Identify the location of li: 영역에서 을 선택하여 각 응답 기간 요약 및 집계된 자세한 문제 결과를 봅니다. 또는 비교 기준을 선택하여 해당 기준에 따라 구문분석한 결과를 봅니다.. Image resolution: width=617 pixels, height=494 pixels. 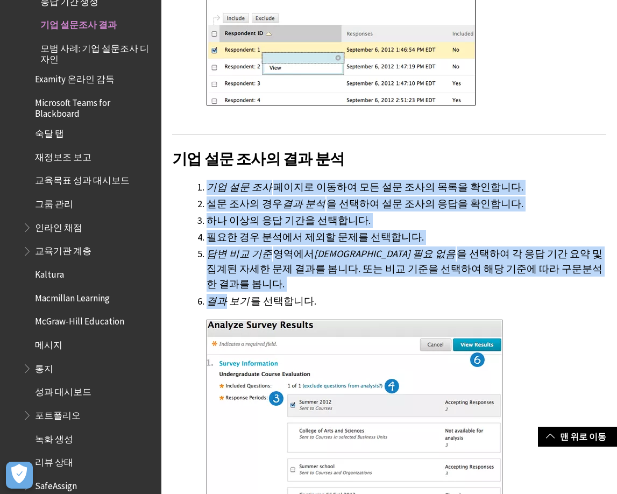
(406, 269).